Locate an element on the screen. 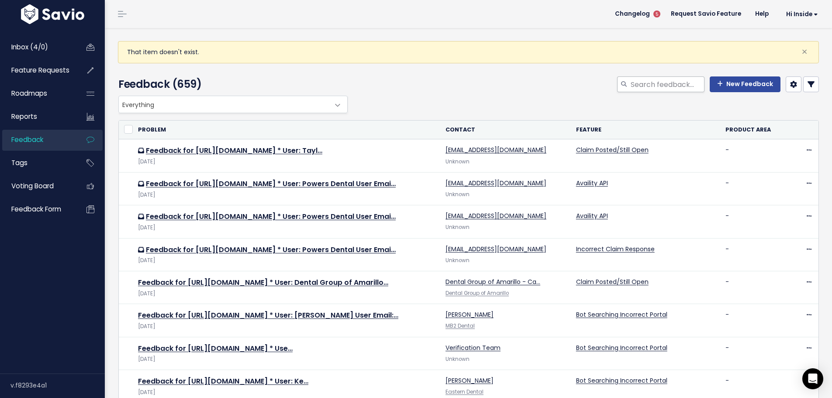 The height and width of the screenshot is (398, 832). span: Changelog is located at coordinates (632, 14).